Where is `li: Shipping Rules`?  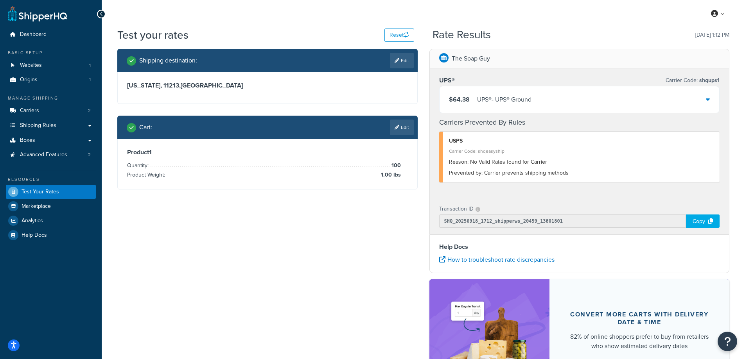
li: Shipping Rules is located at coordinates (51, 126).